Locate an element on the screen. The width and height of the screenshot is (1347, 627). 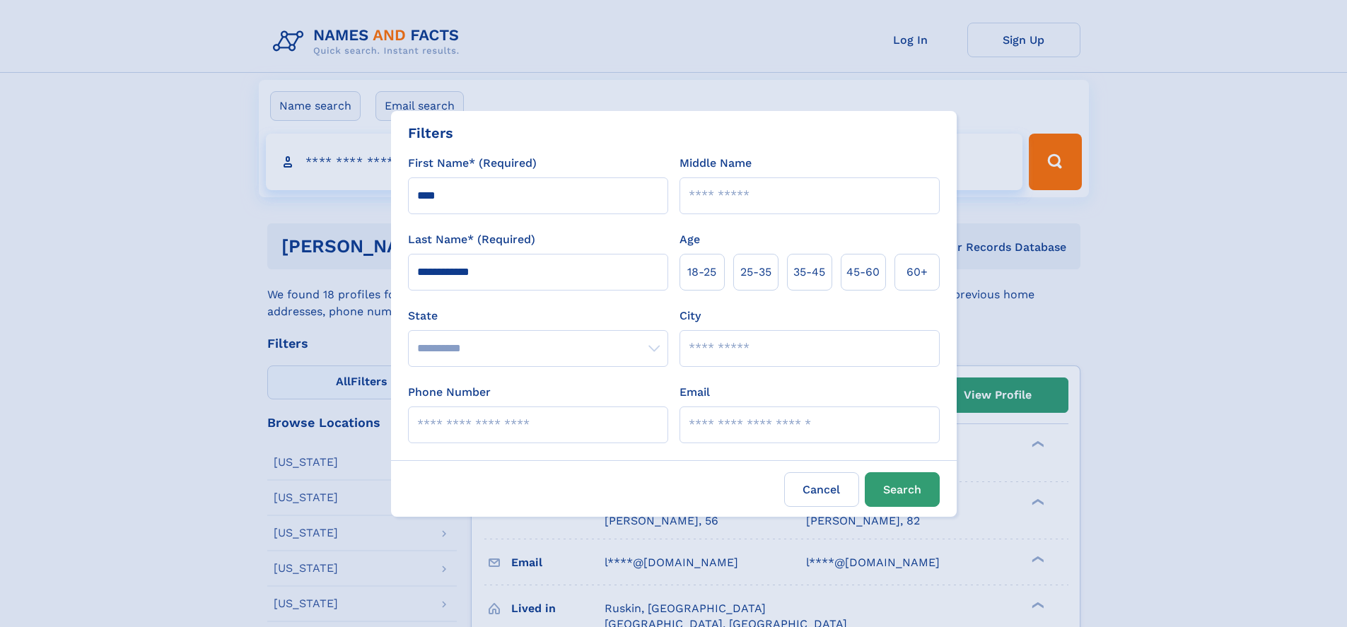
label: State is located at coordinates (538, 316).